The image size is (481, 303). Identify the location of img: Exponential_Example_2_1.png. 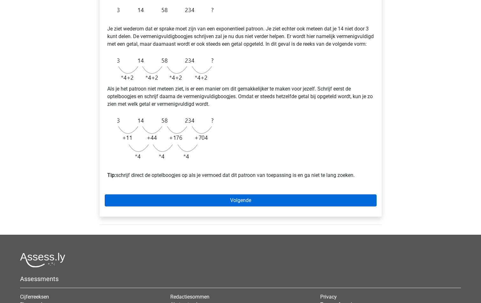
(162, 10).